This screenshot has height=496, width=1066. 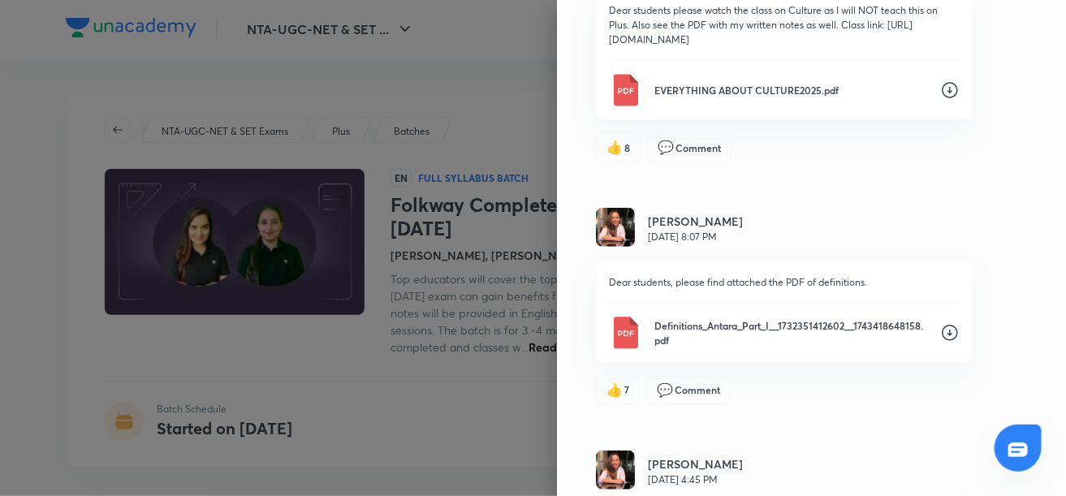 What do you see at coordinates (784, 25) in the screenshot?
I see `p: Dear students please watch the class on Culture as I will NOT teach this on Plus. Also see the PD...` at bounding box center [784, 25].